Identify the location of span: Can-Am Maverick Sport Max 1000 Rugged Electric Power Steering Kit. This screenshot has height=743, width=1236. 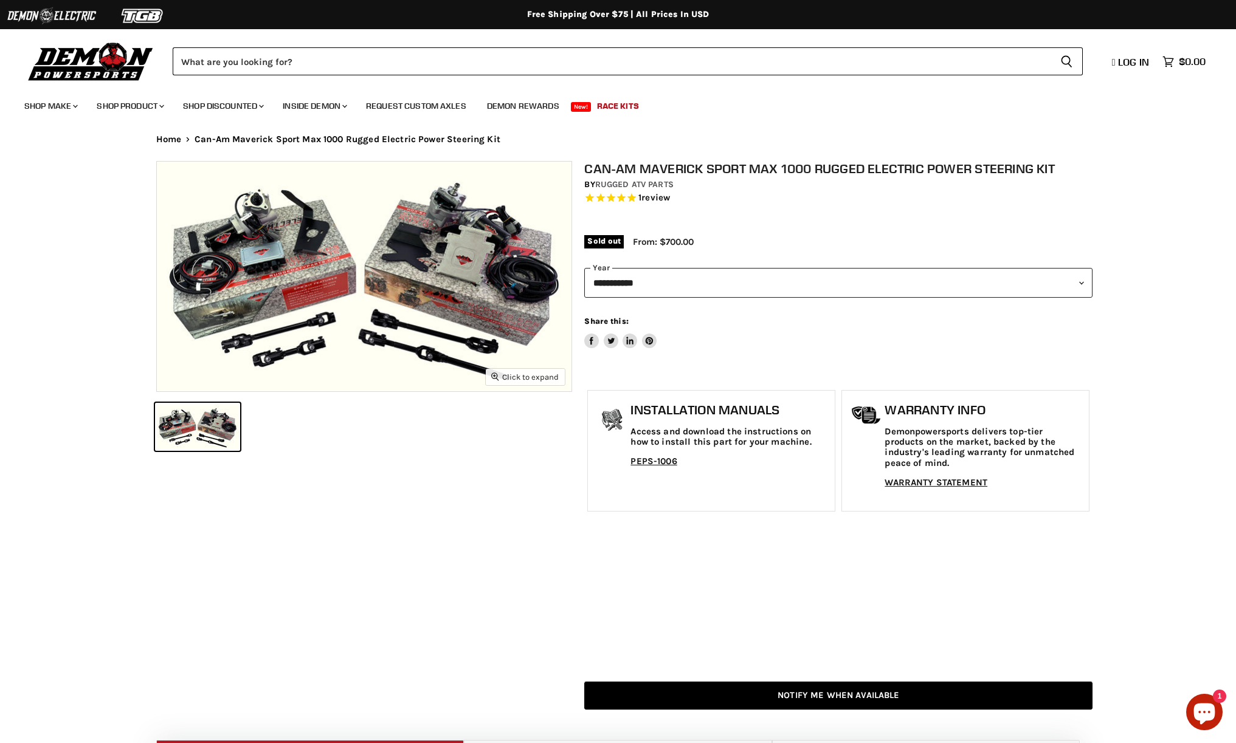
(347, 139).